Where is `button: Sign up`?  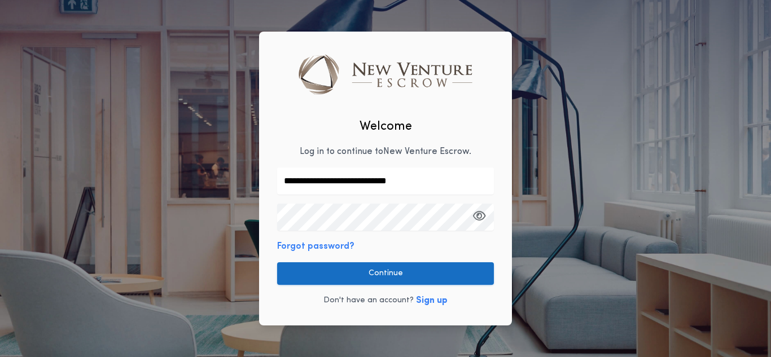 button: Sign up is located at coordinates (432, 301).